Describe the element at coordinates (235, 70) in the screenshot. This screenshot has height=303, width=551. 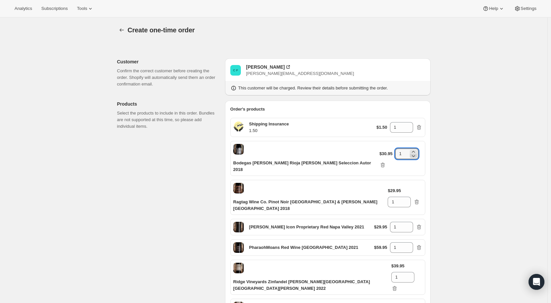
I see `span: Cole Feinberg` at that location.